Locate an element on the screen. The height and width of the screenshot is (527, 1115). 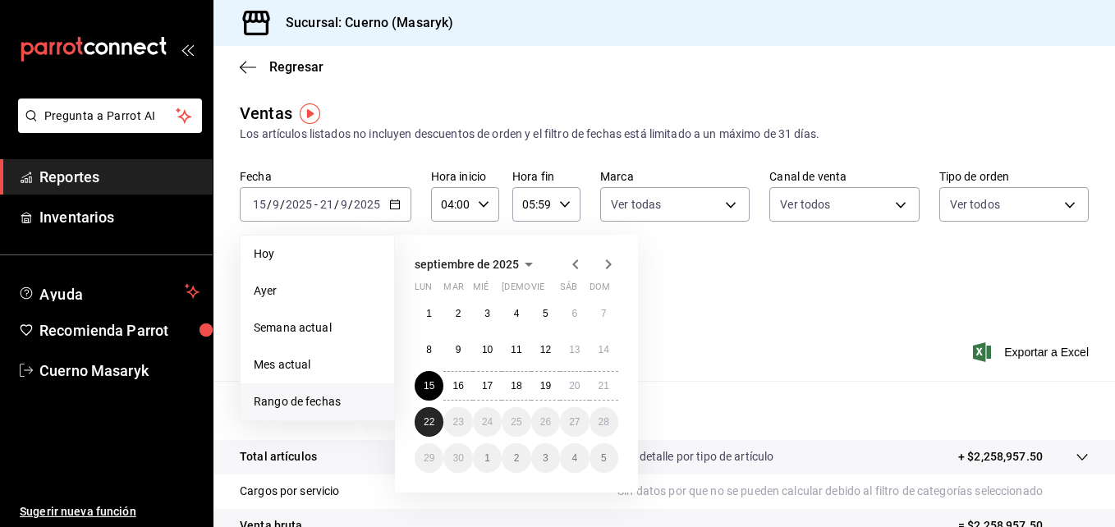
span: Ayer is located at coordinates (317, 291).